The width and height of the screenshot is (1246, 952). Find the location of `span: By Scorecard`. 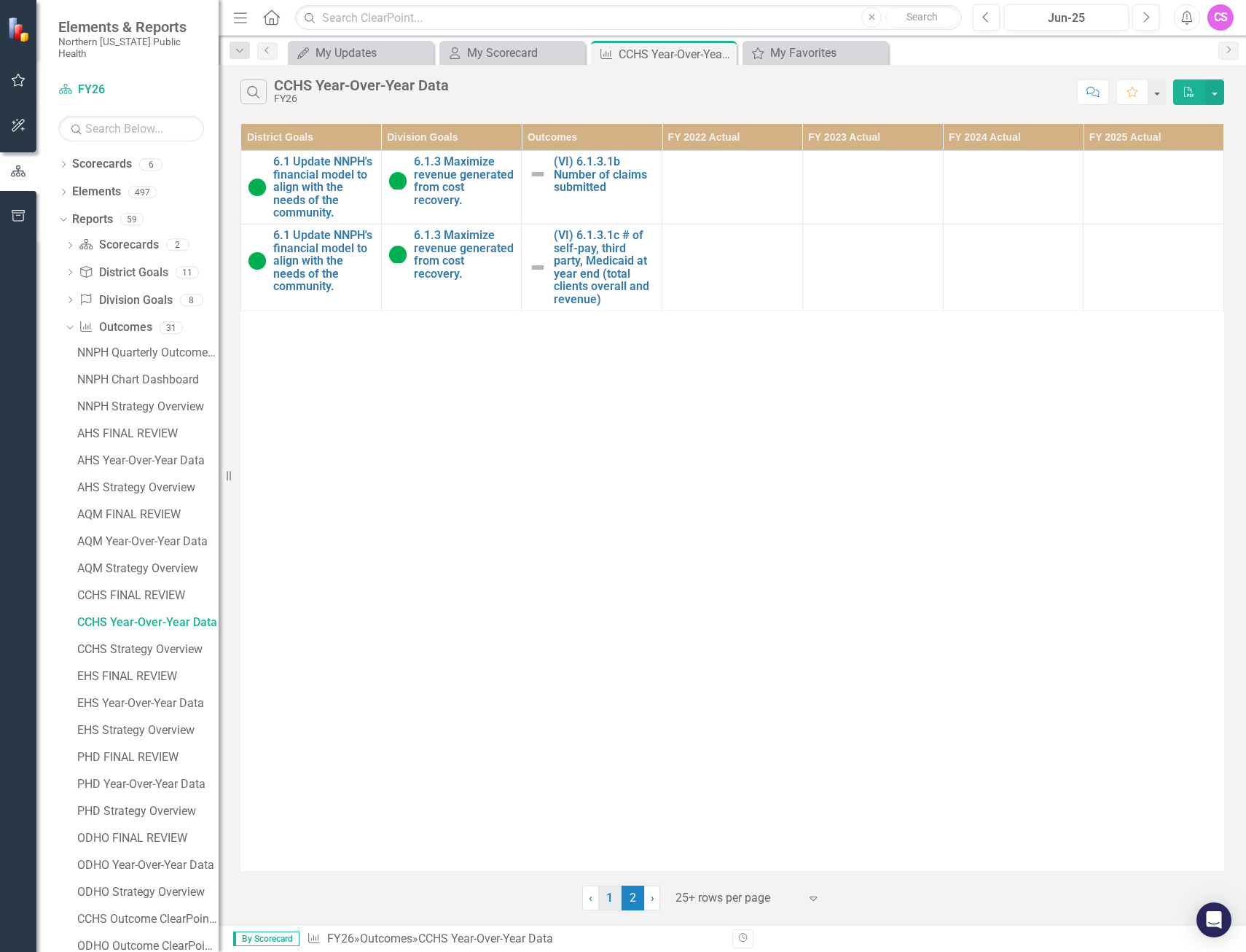

span: By Scorecard is located at coordinates (266, 939).